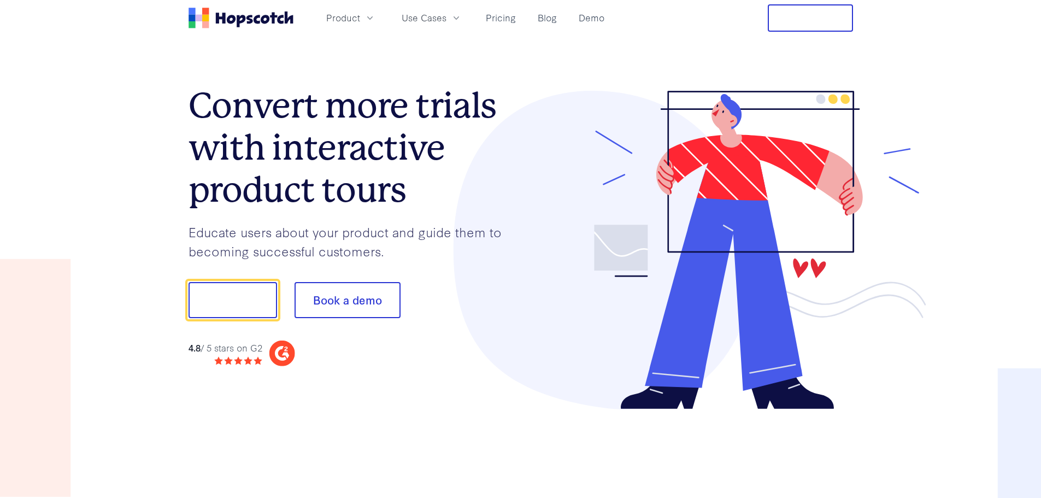 This screenshot has height=498, width=1041. What do you see at coordinates (591, 17) in the screenshot?
I see `a: Demo` at bounding box center [591, 17].